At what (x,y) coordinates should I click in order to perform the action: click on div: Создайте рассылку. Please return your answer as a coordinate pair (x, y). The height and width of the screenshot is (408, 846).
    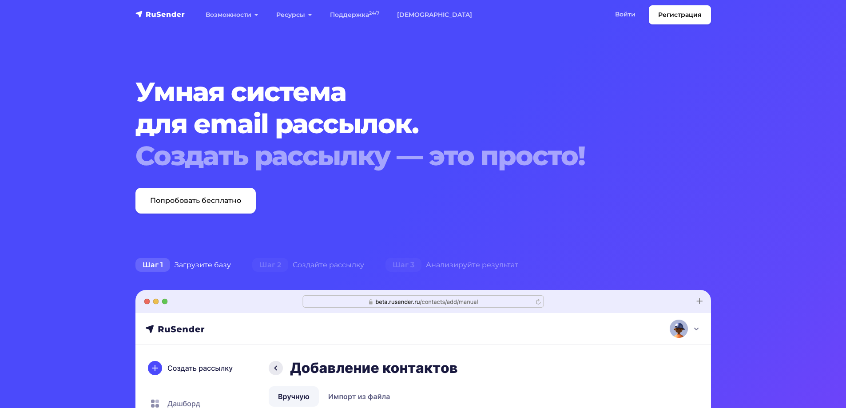
    Looking at the image, I should click on (308, 265).